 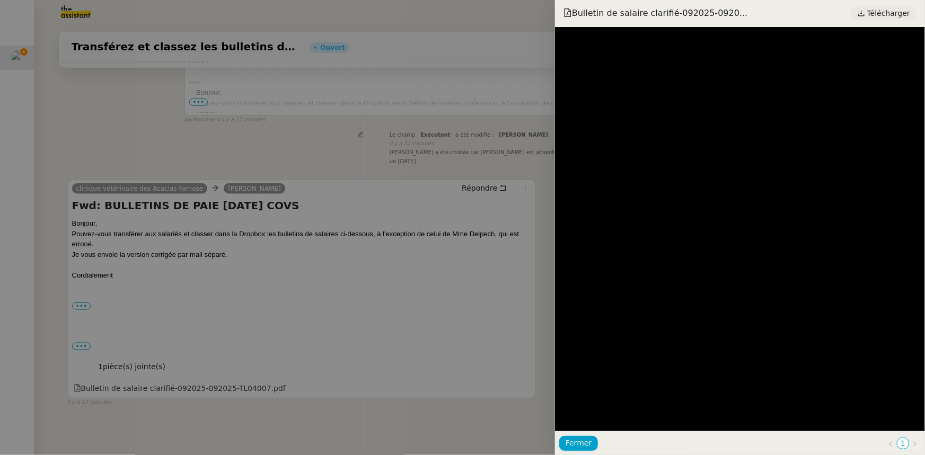 What do you see at coordinates (884, 13) in the screenshot?
I see `a: Télécharger` at bounding box center [884, 13].